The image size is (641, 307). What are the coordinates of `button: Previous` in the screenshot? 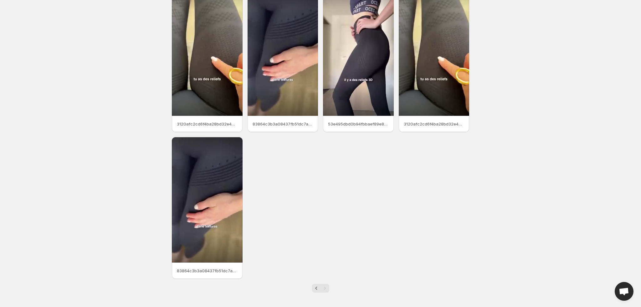 It's located at (316, 288).